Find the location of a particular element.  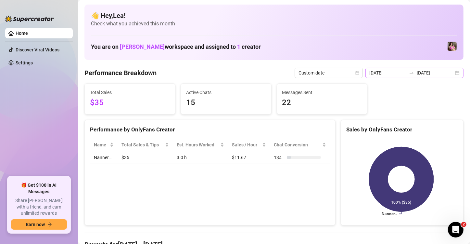

span: 1 is located at coordinates (239, 46).